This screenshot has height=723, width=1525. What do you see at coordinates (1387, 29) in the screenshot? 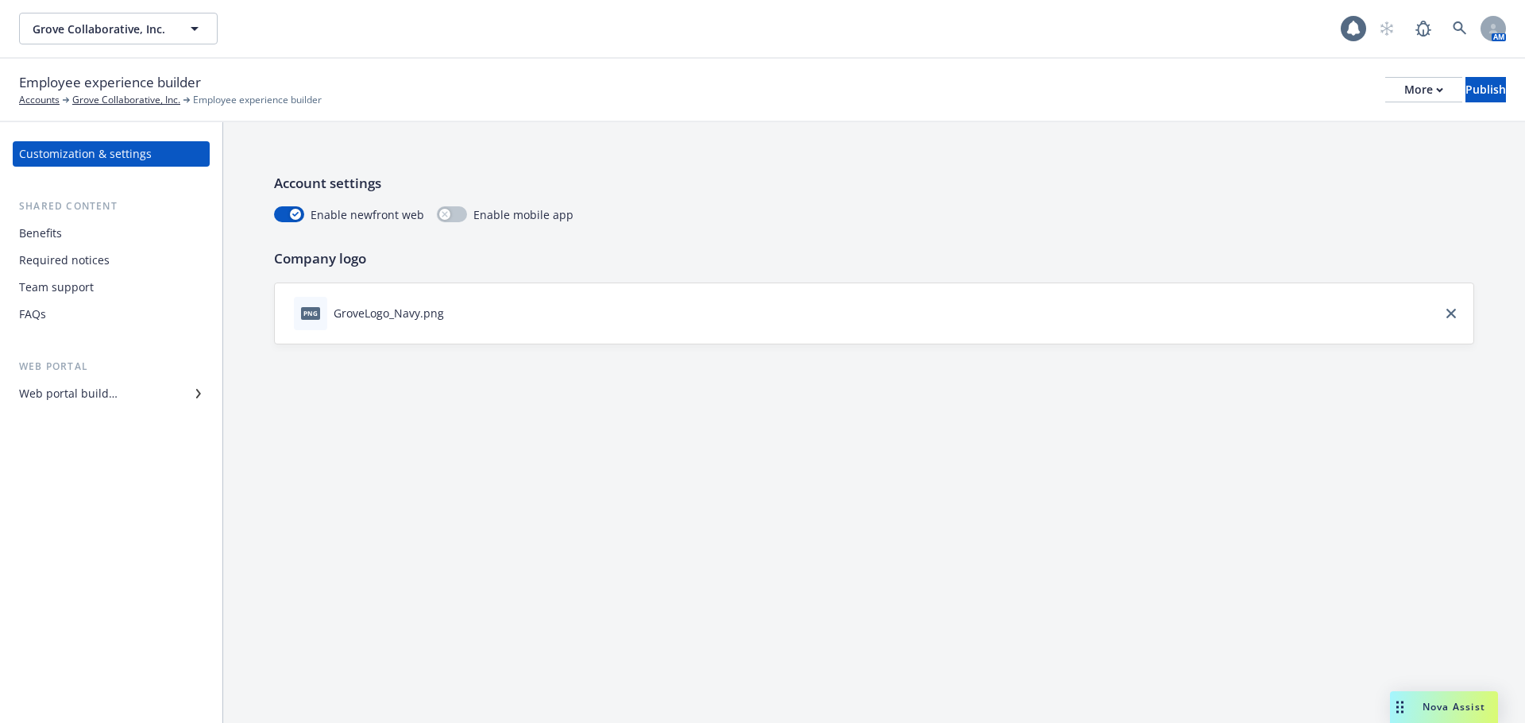
I see `a: Start snowing` at bounding box center [1387, 29].